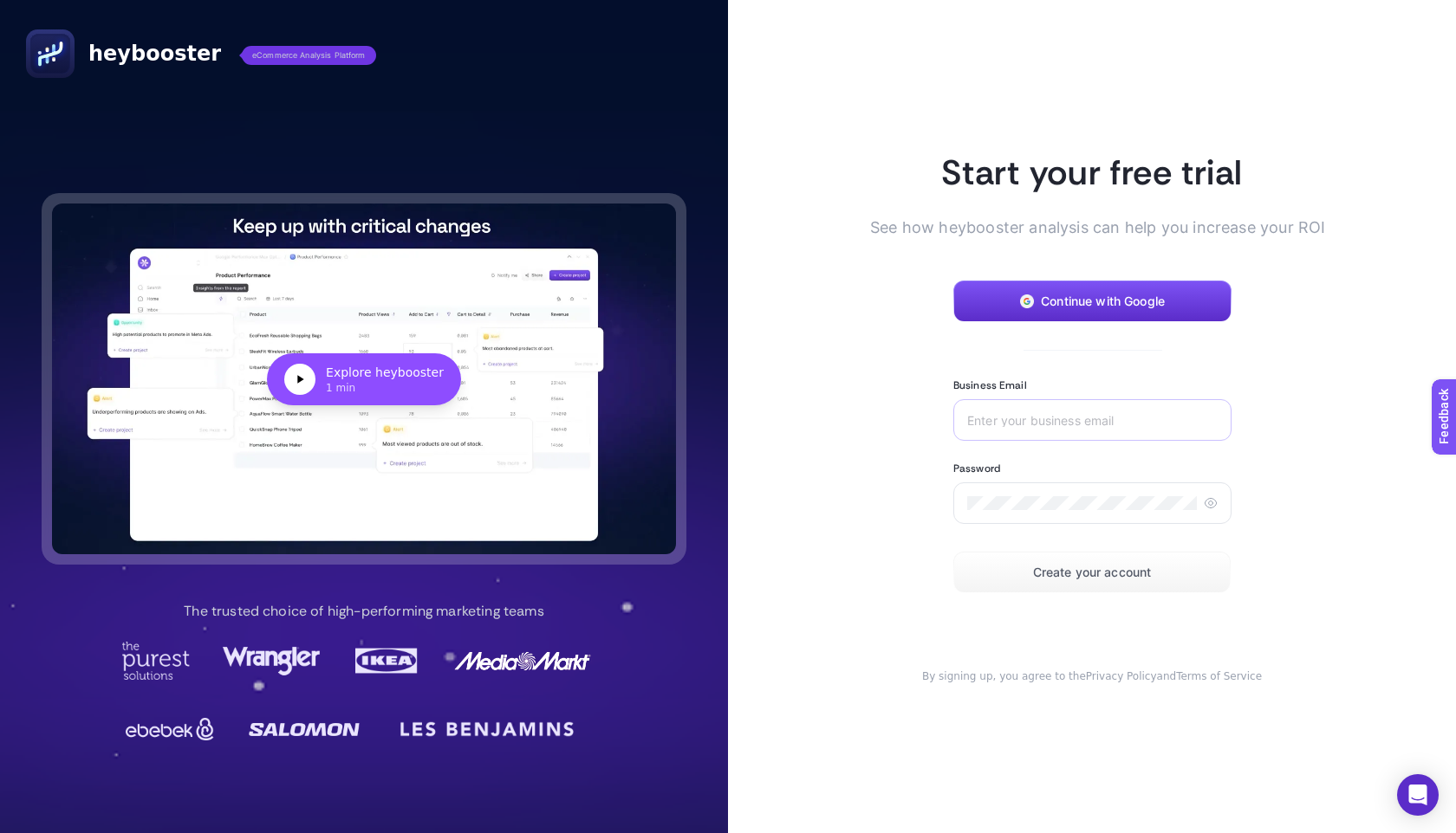 Image resolution: width=1456 pixels, height=833 pixels. Describe the element at coordinates (1092, 302) in the screenshot. I see `button: Continue with Google` at that location.